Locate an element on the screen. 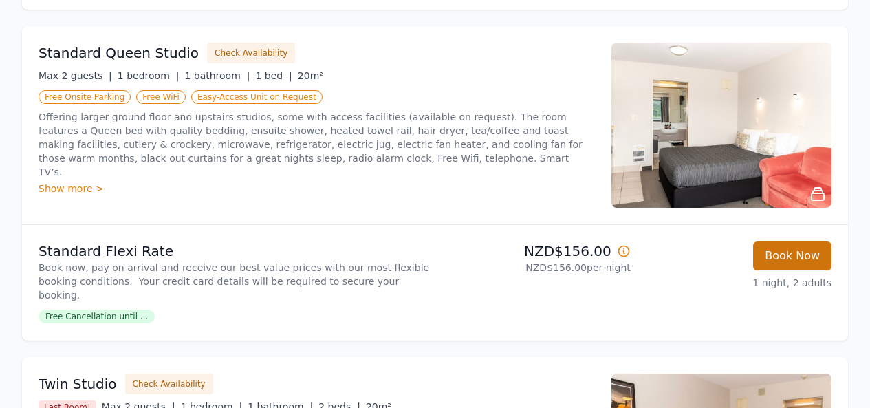 The image size is (870, 408). span: Max 2 guests | is located at coordinates (75, 76).